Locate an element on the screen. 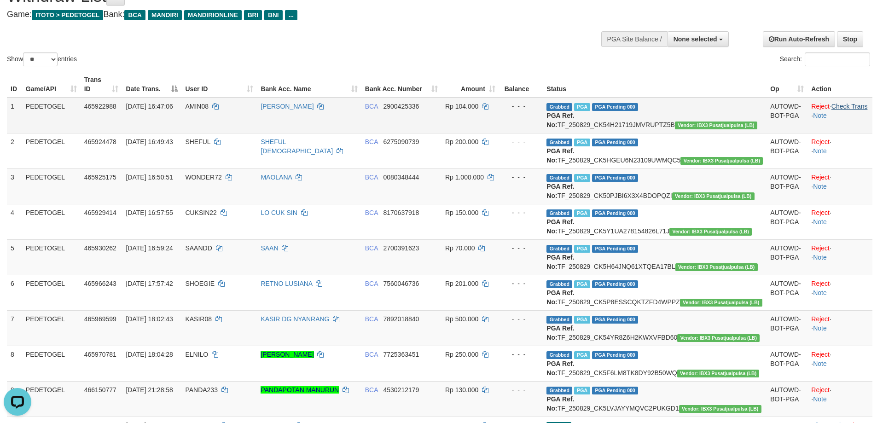 The height and width of the screenshot is (423, 877). td: TF_250829_CK5HGEU6N23109UWMQC5 is located at coordinates (654, 150).